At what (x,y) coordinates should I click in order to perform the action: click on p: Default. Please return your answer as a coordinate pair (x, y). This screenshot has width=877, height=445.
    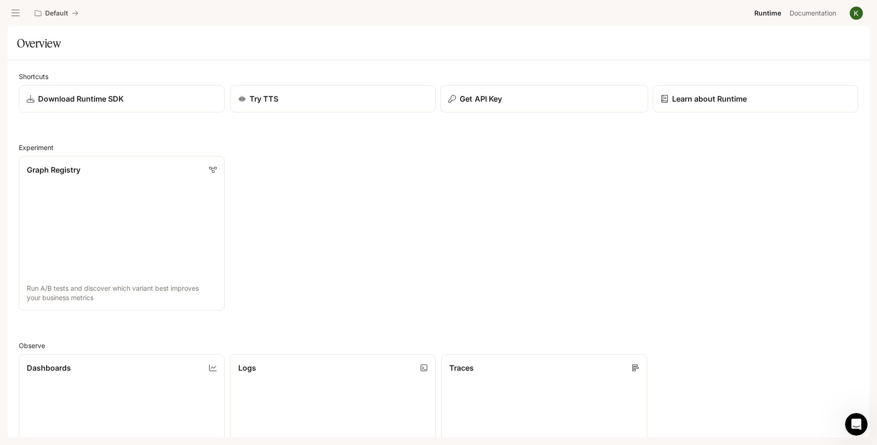
    Looking at the image, I should click on (56, 13).